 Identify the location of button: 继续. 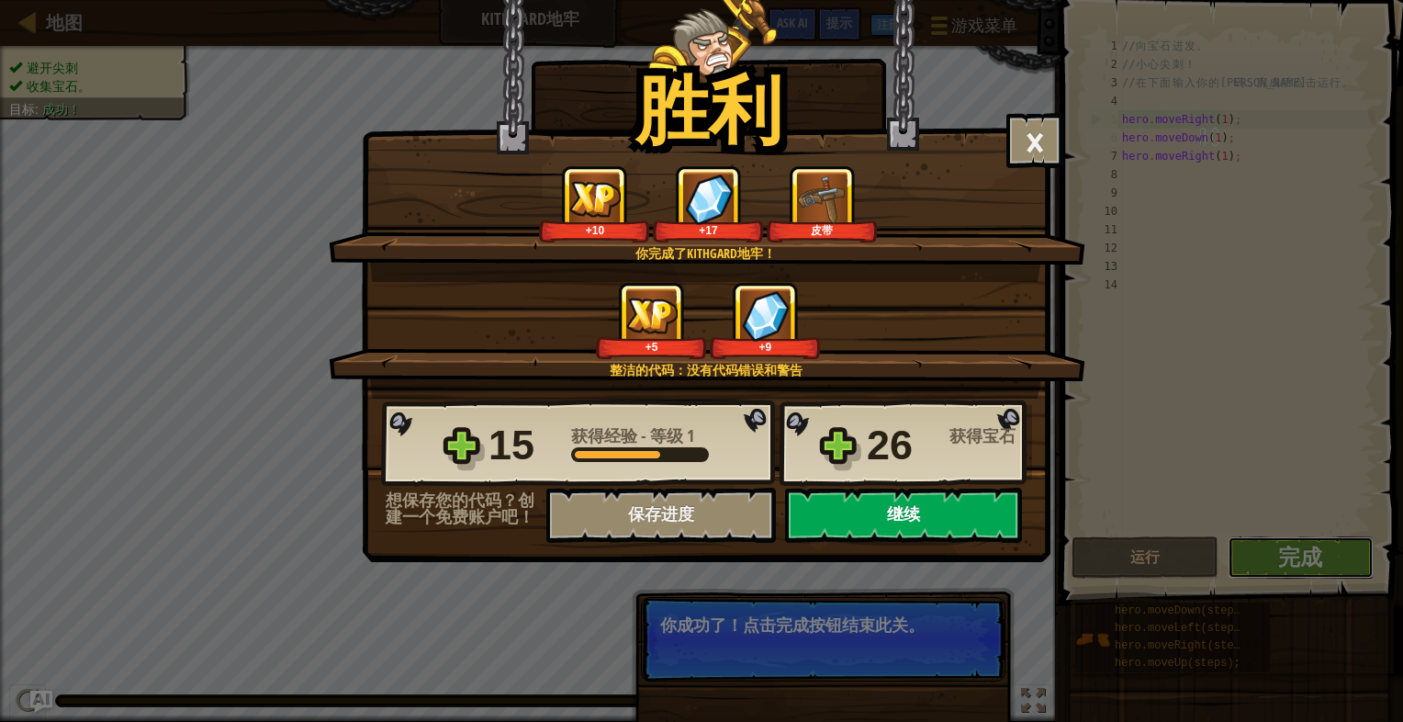
(903, 515).